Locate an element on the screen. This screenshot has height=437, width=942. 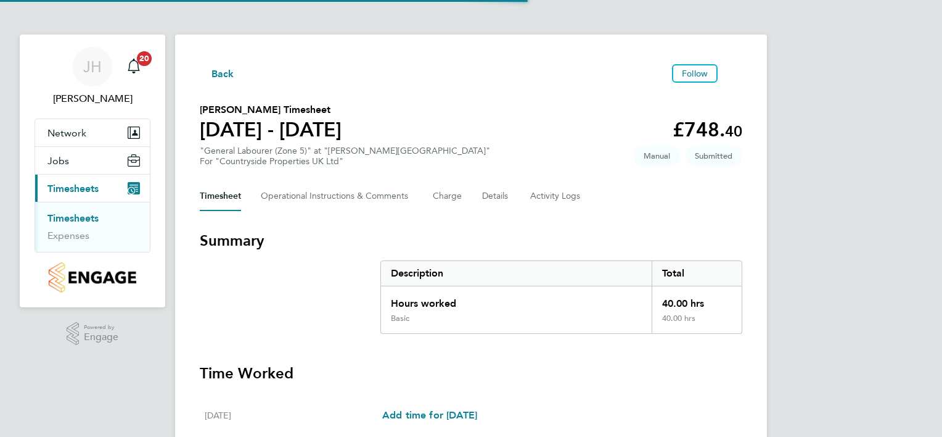
span: Jason Hardy is located at coordinates (92, 99).